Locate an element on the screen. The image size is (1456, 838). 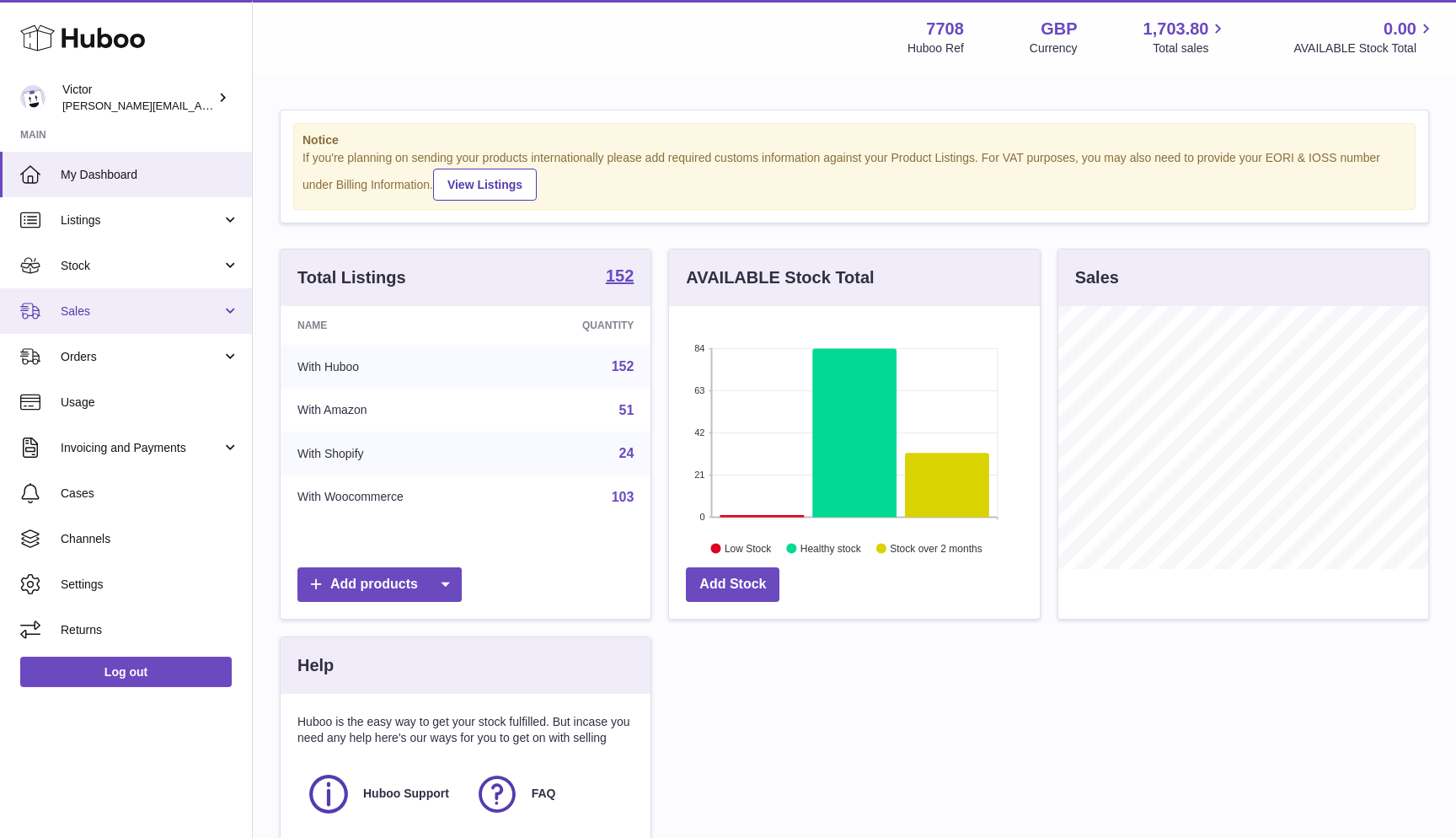
a: Log out is located at coordinates (125, 671).